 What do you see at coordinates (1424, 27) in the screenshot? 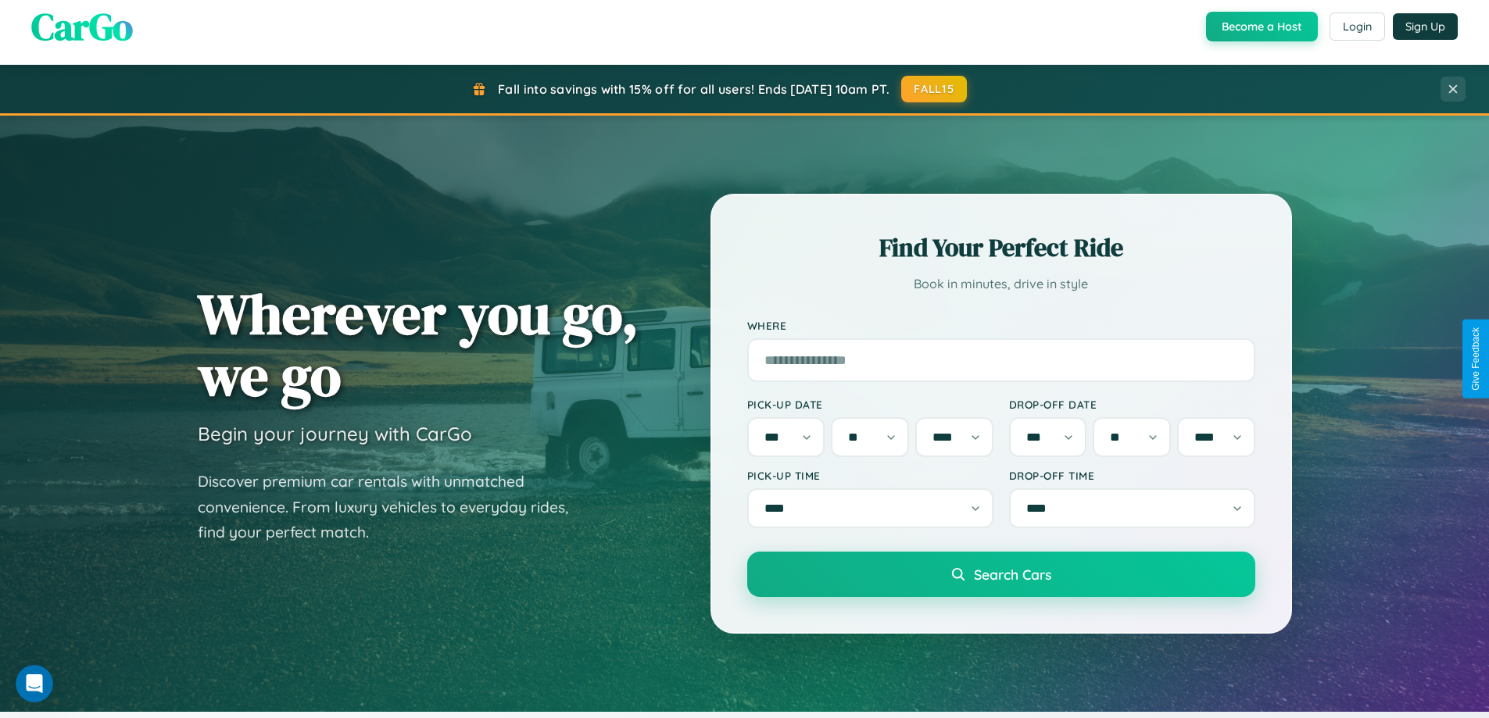
I see `button: Sign Up` at bounding box center [1424, 27].